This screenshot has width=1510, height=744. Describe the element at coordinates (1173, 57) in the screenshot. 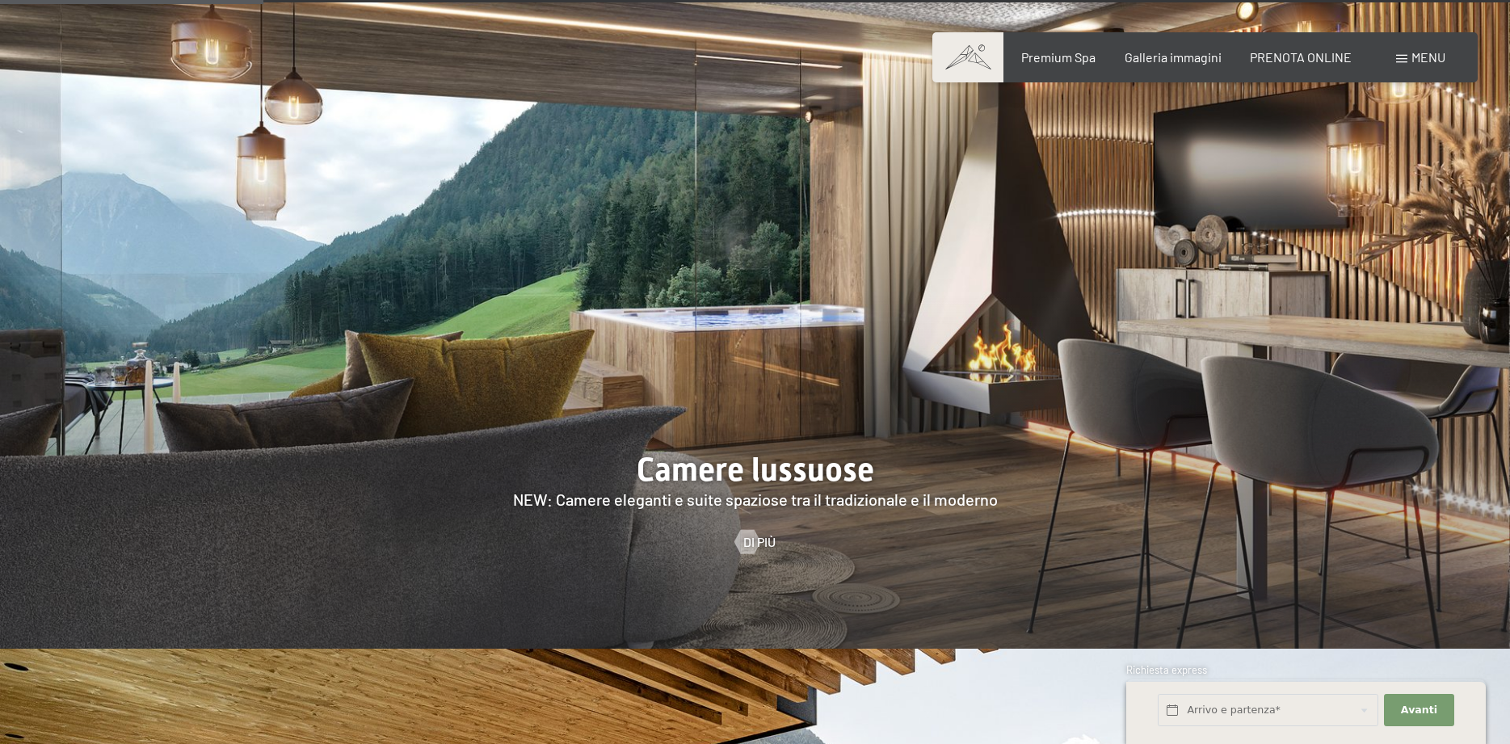

I see `span: Galleria immagini` at that location.